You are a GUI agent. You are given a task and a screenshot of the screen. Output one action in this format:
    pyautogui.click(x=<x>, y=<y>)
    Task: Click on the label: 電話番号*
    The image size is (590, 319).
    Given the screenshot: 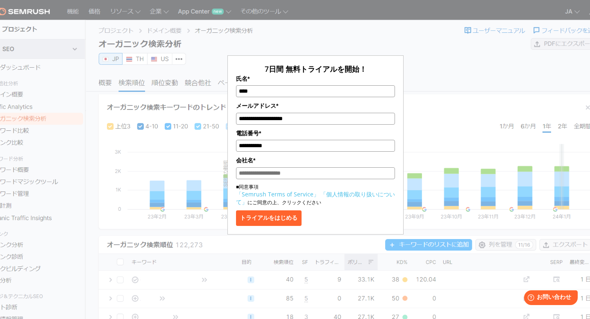 What is the action you would take?
    pyautogui.click(x=316, y=133)
    